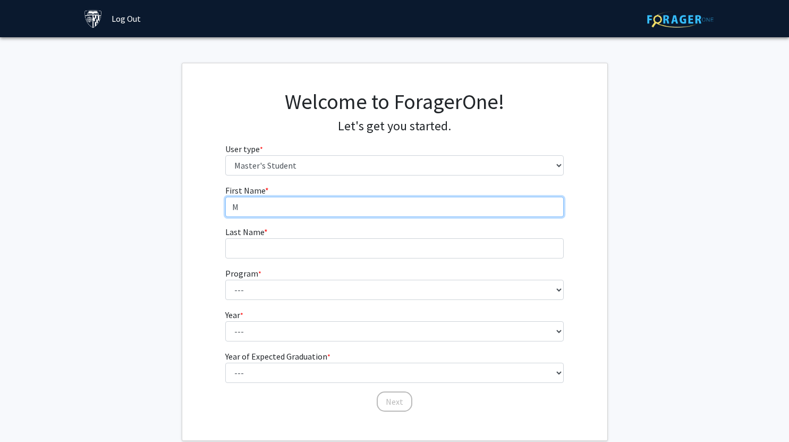 This screenshot has width=789, height=442. What do you see at coordinates (394, 101) in the screenshot?
I see `h1: Welcome to ForagerOne!` at bounding box center [394, 101].